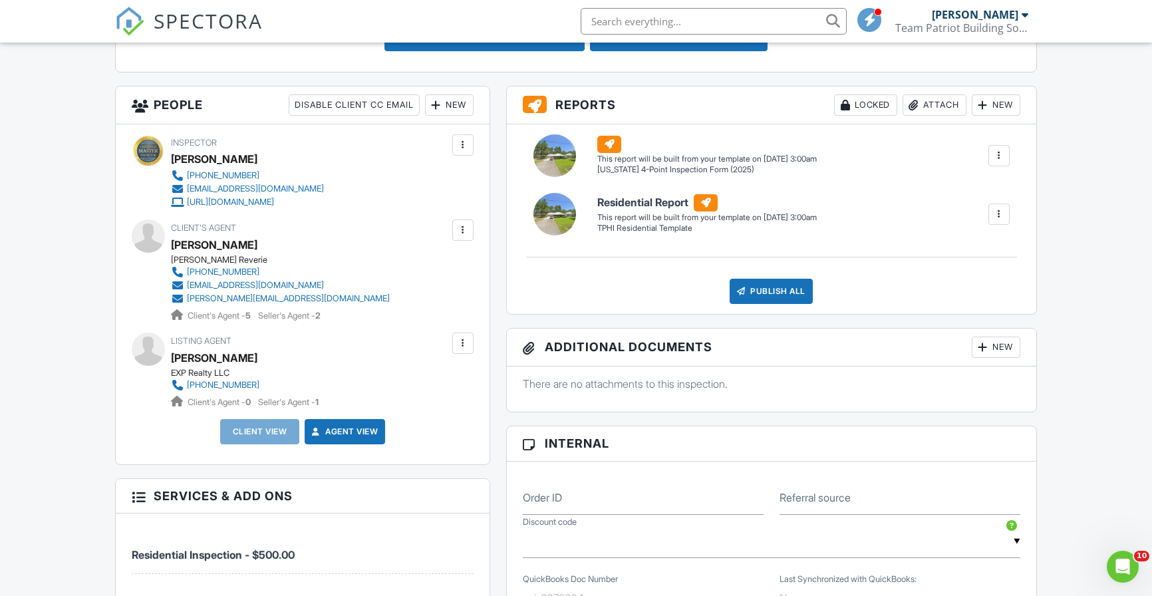 The width and height of the screenshot is (1152, 596). I want to click on a: Agent View, so click(343, 432).